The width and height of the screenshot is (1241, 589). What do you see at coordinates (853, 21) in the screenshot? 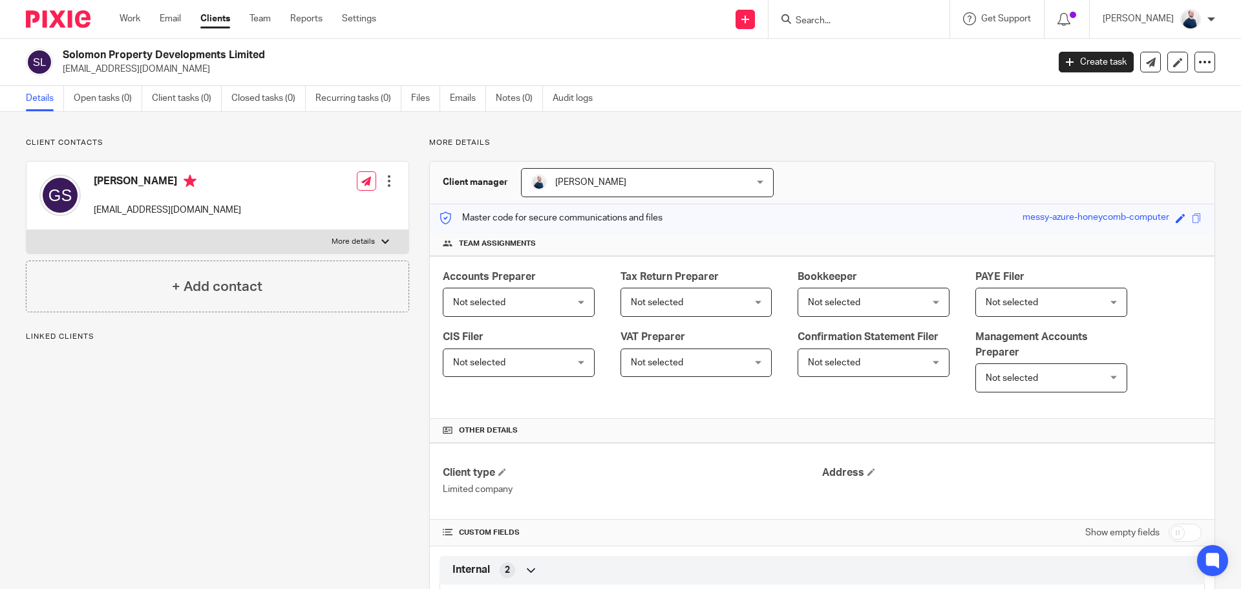
I see `input: Search` at bounding box center [853, 21].